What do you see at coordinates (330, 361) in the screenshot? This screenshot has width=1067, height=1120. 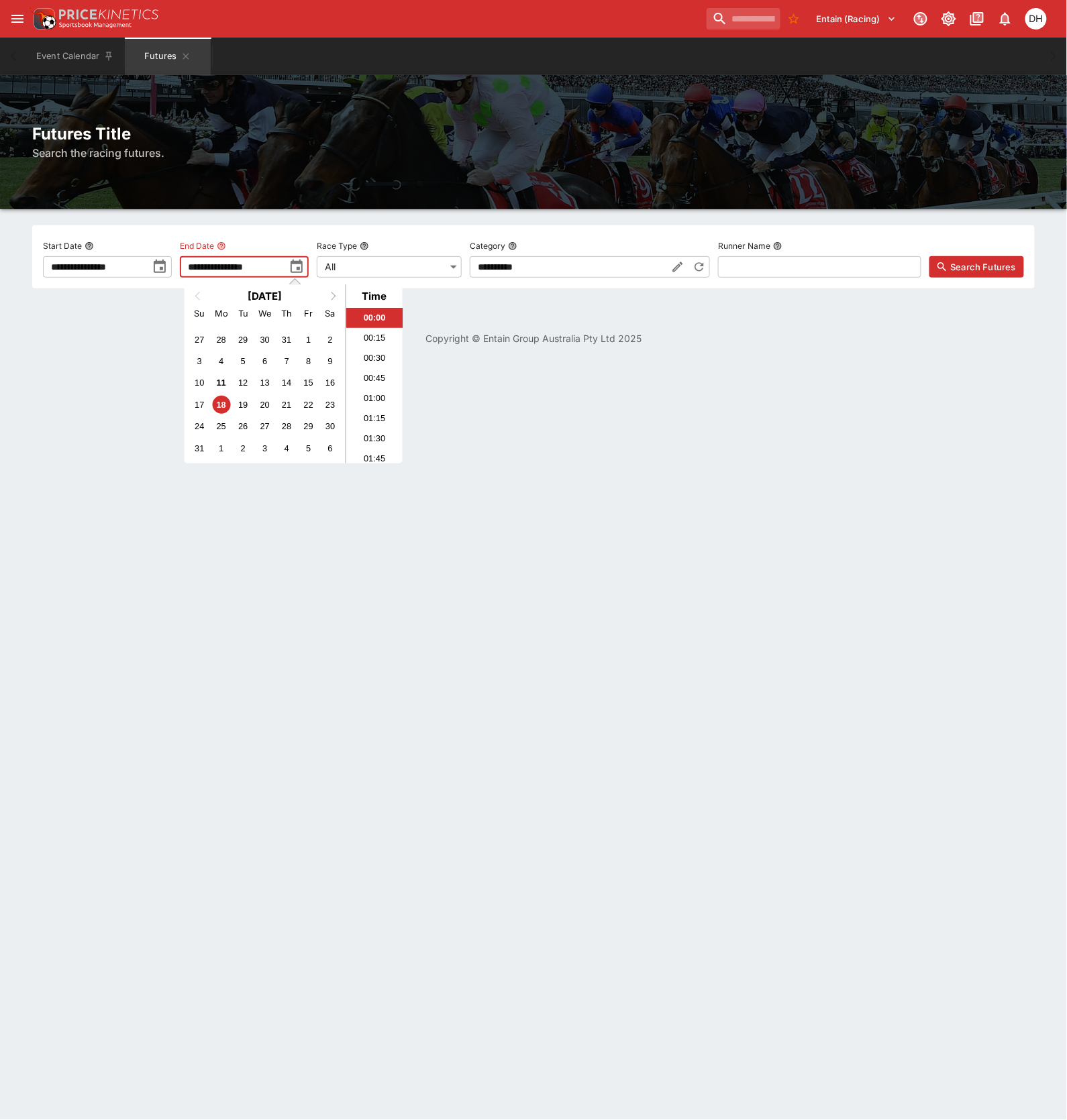 I see `div: Choose Saturday, August 9th, 2025` at bounding box center [330, 361].